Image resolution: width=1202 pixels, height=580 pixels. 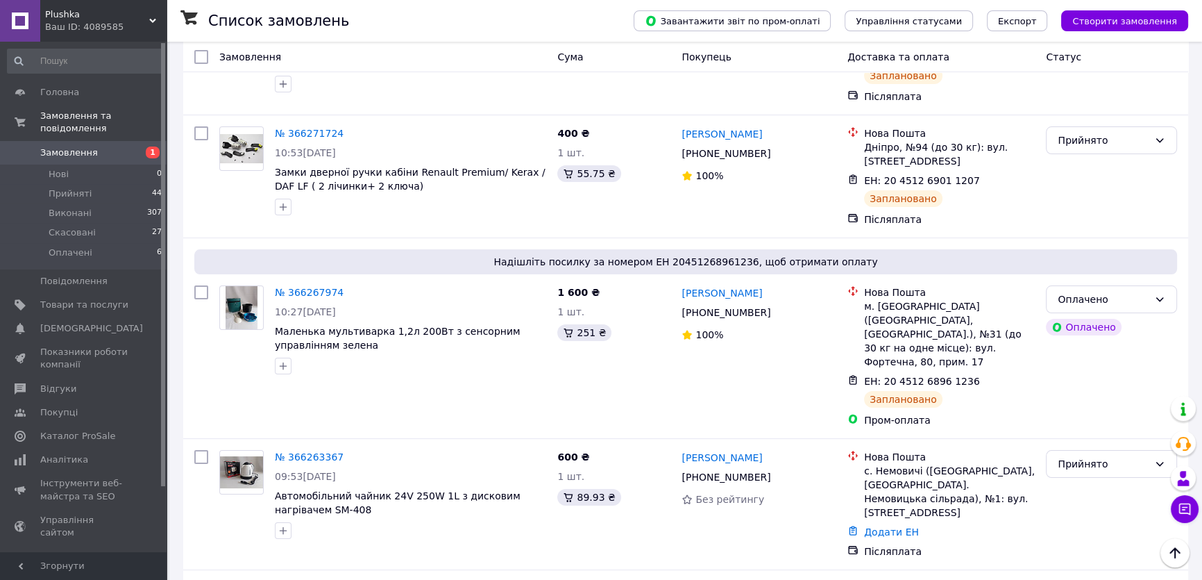 I want to click on button: Управління статусами, so click(x=909, y=21).